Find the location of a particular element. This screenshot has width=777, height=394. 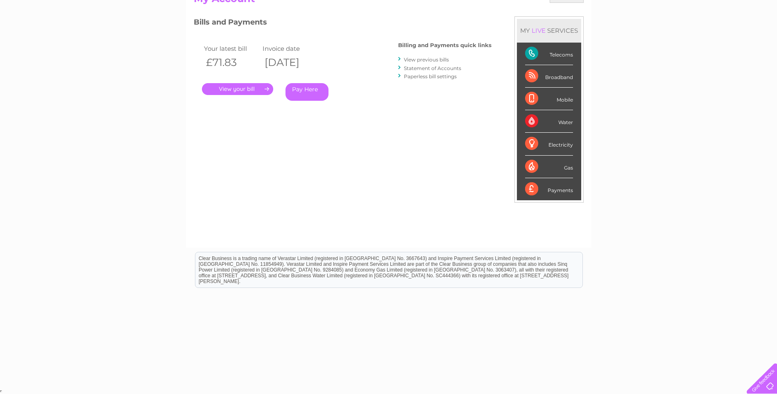

a: Energy is located at coordinates (662, 38).